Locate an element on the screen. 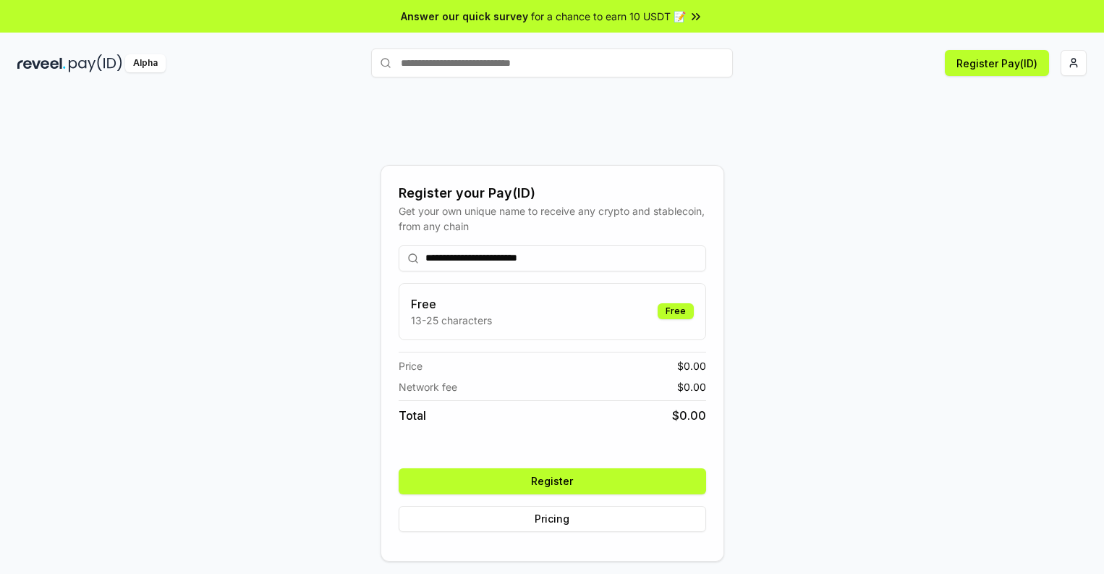  div: Free is located at coordinates (676, 311).